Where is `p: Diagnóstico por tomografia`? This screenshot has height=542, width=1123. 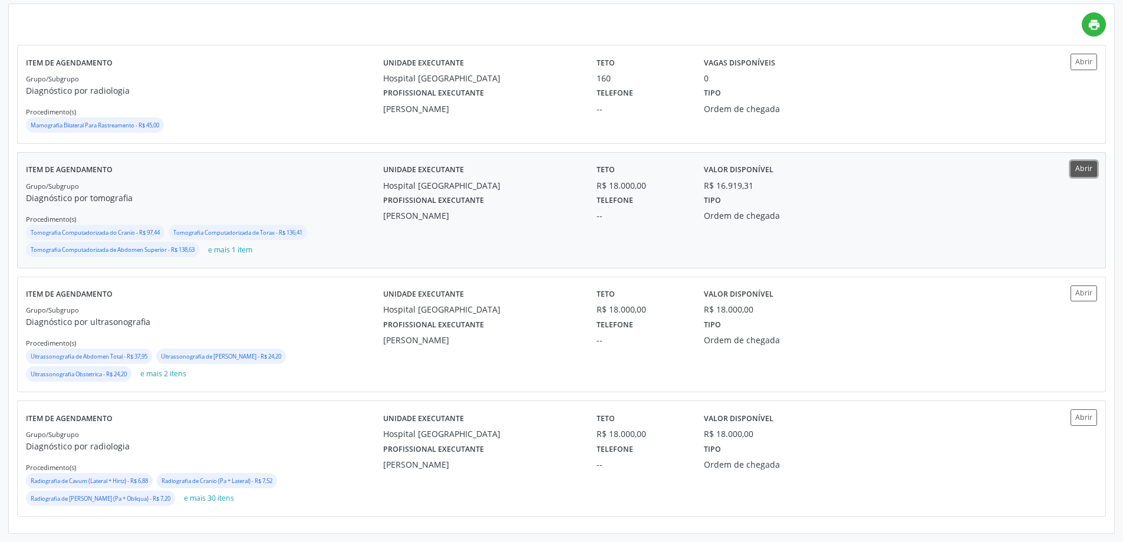
p: Diagnóstico por tomografia is located at coordinates (205, 197).